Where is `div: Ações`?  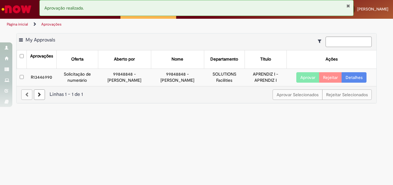 div: Ações is located at coordinates (331, 59).